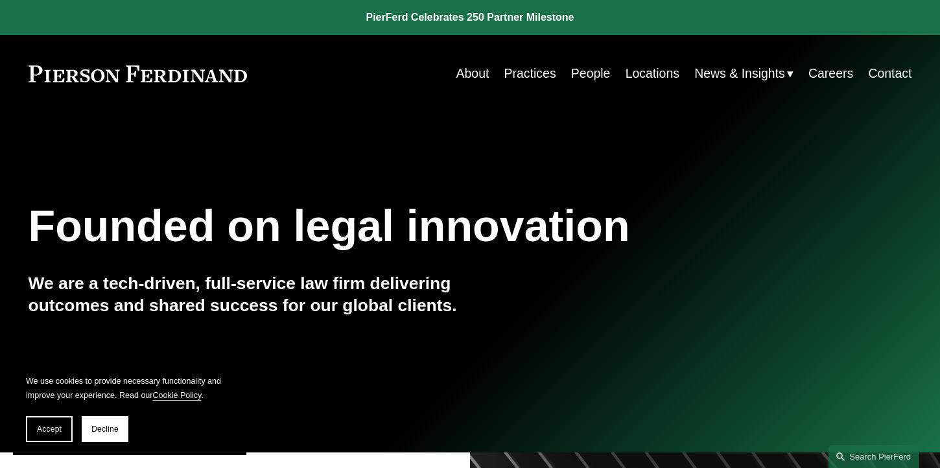  Describe the element at coordinates (590, 73) in the screenshot. I see `a: People` at that location.